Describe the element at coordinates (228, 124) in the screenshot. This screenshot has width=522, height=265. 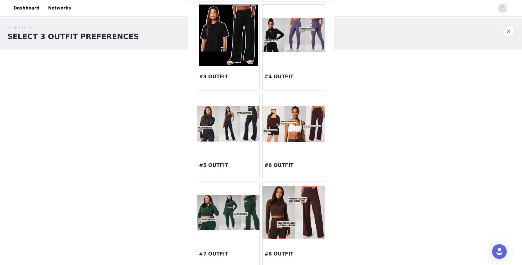
I see `img: #5 OUTFIT` at that location.